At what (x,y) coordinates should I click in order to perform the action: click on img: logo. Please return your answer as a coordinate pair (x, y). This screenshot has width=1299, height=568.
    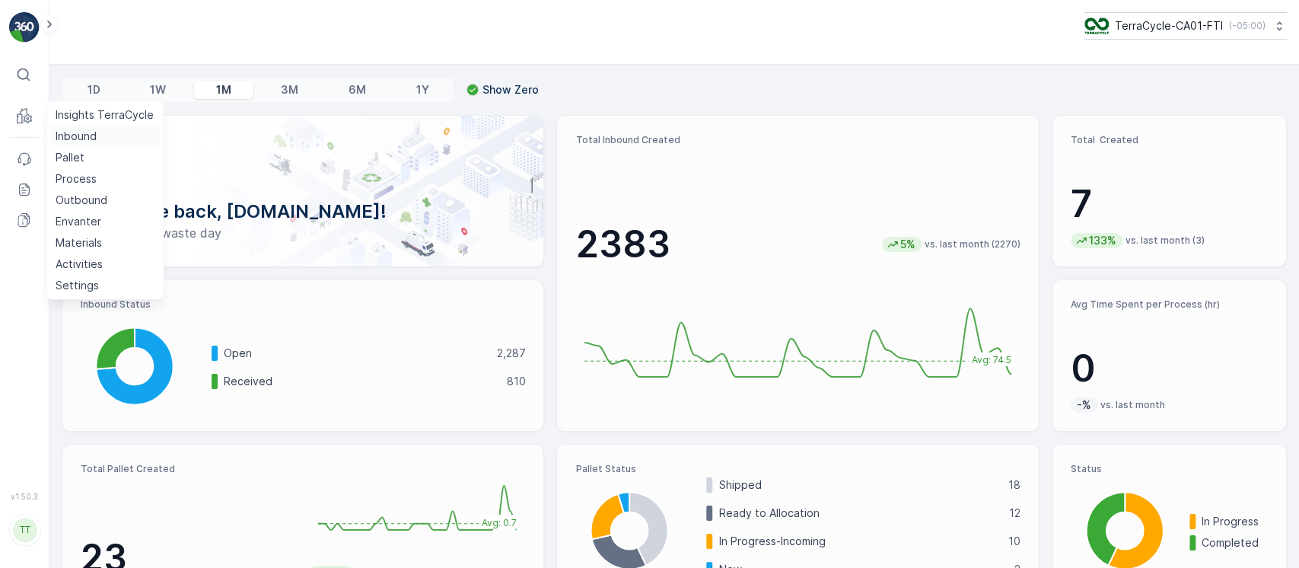
    Looking at the image, I should click on (24, 27).